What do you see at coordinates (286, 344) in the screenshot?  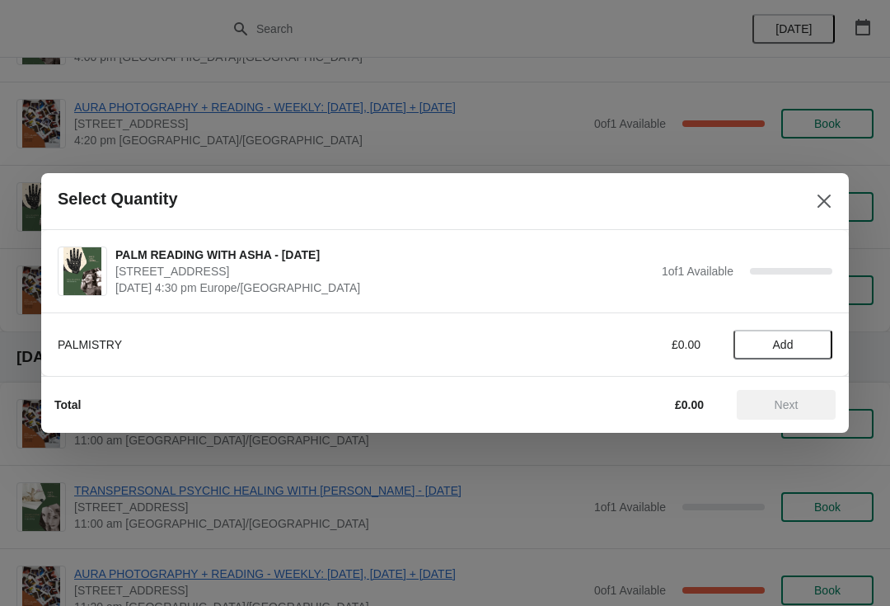 I see `div: PALMISTRY` at bounding box center [286, 344].